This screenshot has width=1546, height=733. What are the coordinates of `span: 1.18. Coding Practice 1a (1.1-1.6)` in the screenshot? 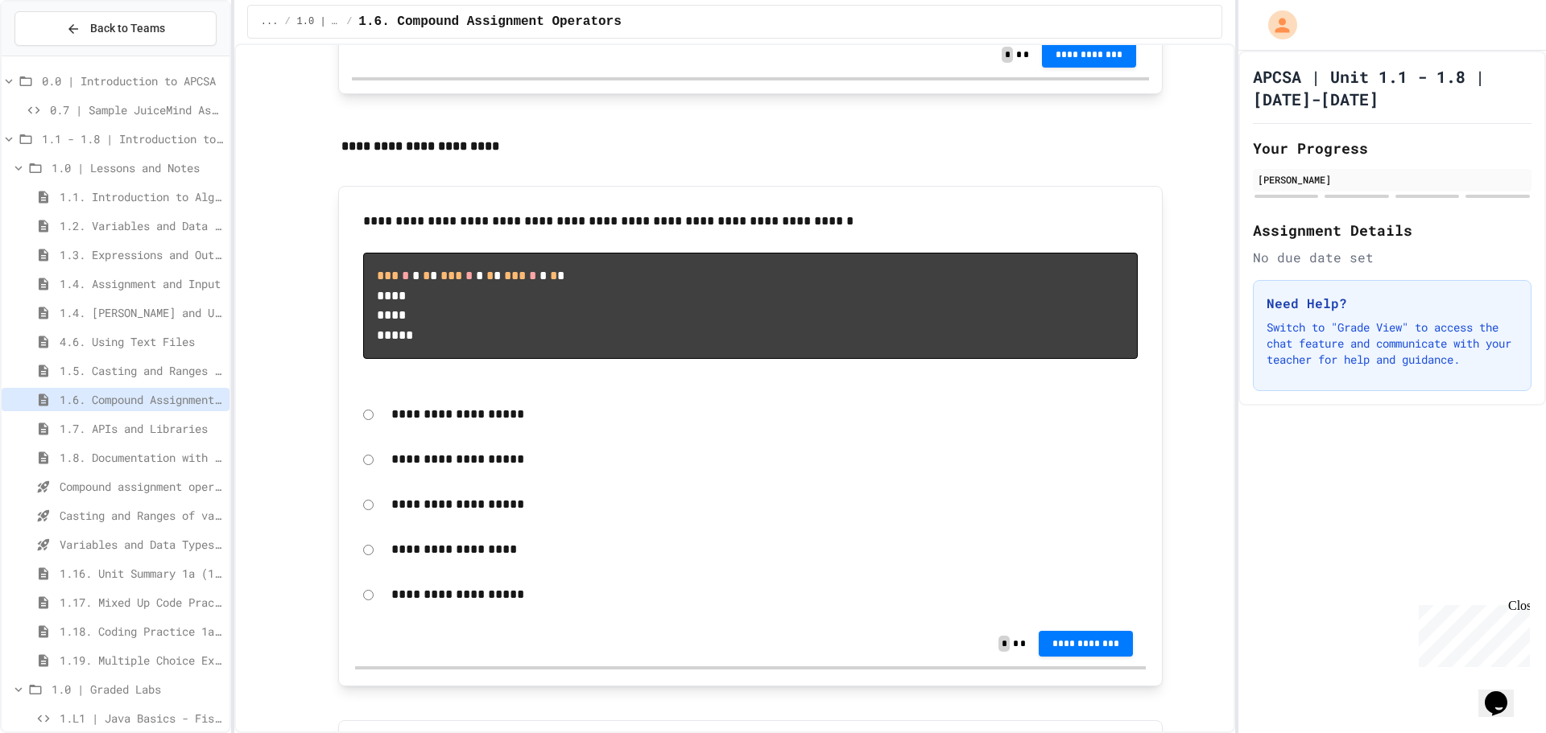 It's located at (141, 631).